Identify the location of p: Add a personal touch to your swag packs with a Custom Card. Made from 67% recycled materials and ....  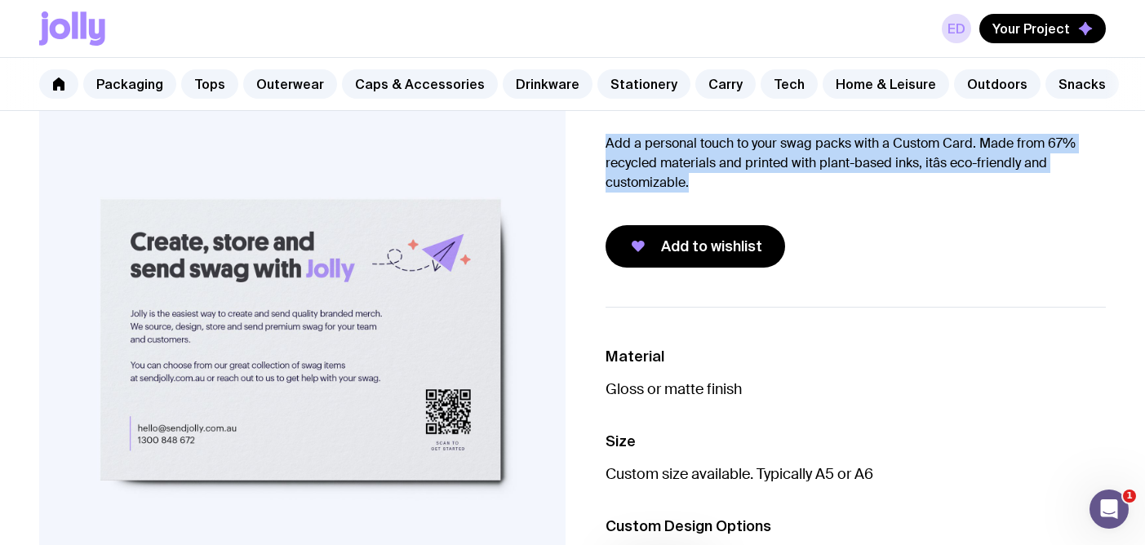
(856, 163).